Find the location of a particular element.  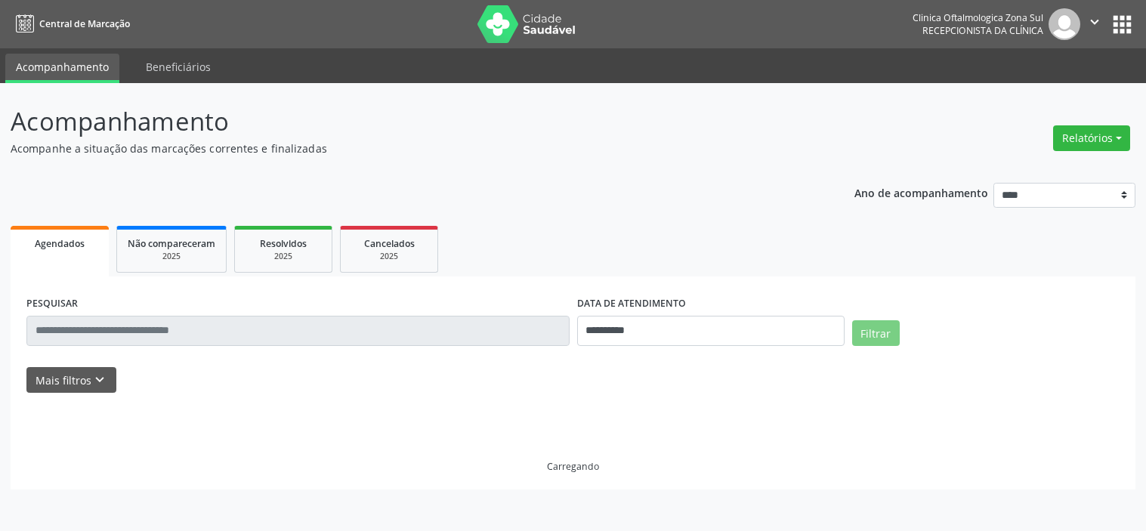

button: Filtrar is located at coordinates (876, 333).